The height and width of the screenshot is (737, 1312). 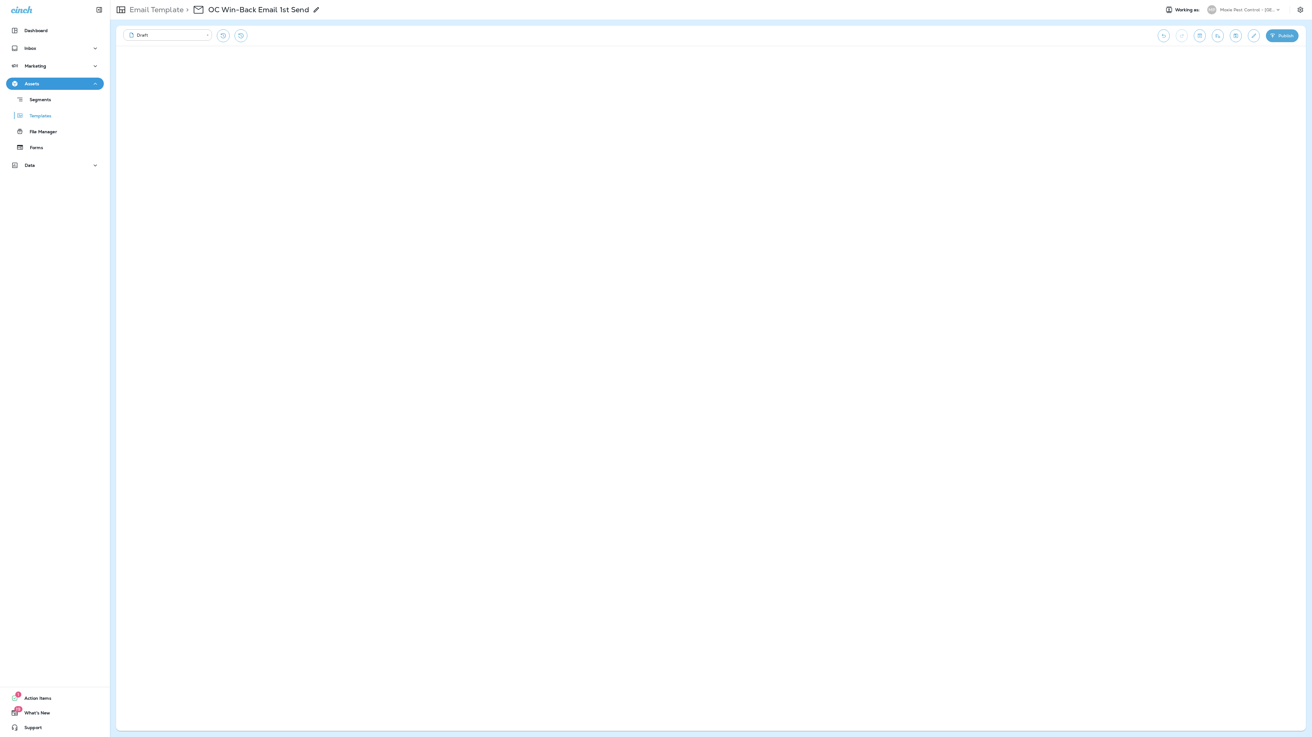 I want to click on p: Forms, so click(x=33, y=148).